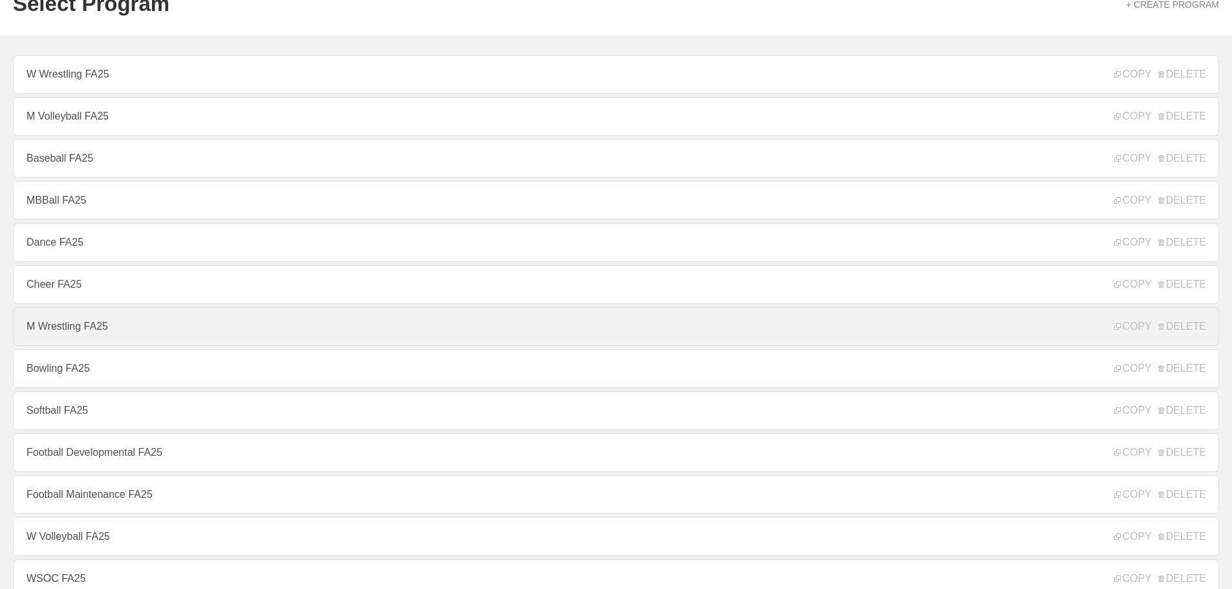 Image resolution: width=1232 pixels, height=589 pixels. I want to click on a: M Wrestling FA25, so click(616, 327).